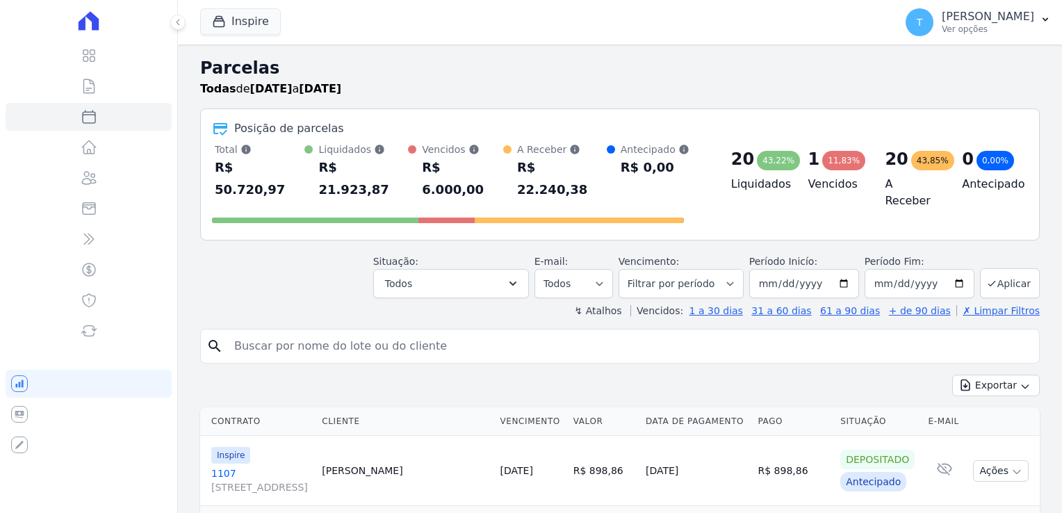 This screenshot has height=513, width=1062. Describe the element at coordinates (989, 184) in the screenshot. I see `h4: Antecipado` at that location.